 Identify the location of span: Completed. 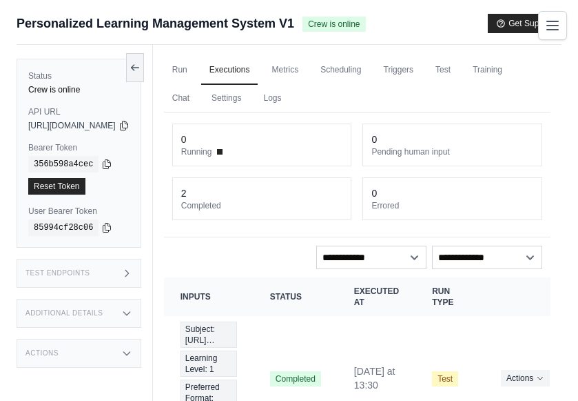
(296, 378).